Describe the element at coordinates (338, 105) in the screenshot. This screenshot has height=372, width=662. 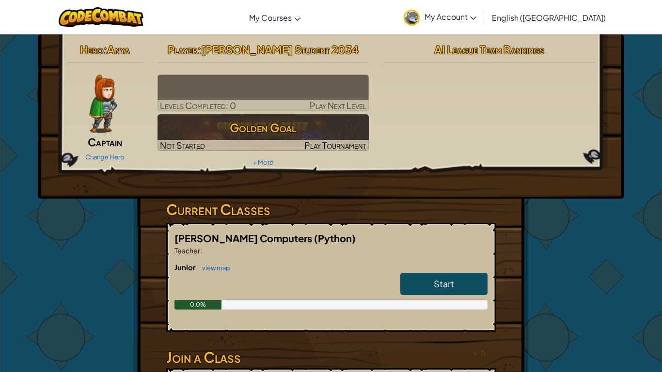
I see `span: Play Next Level` at that location.